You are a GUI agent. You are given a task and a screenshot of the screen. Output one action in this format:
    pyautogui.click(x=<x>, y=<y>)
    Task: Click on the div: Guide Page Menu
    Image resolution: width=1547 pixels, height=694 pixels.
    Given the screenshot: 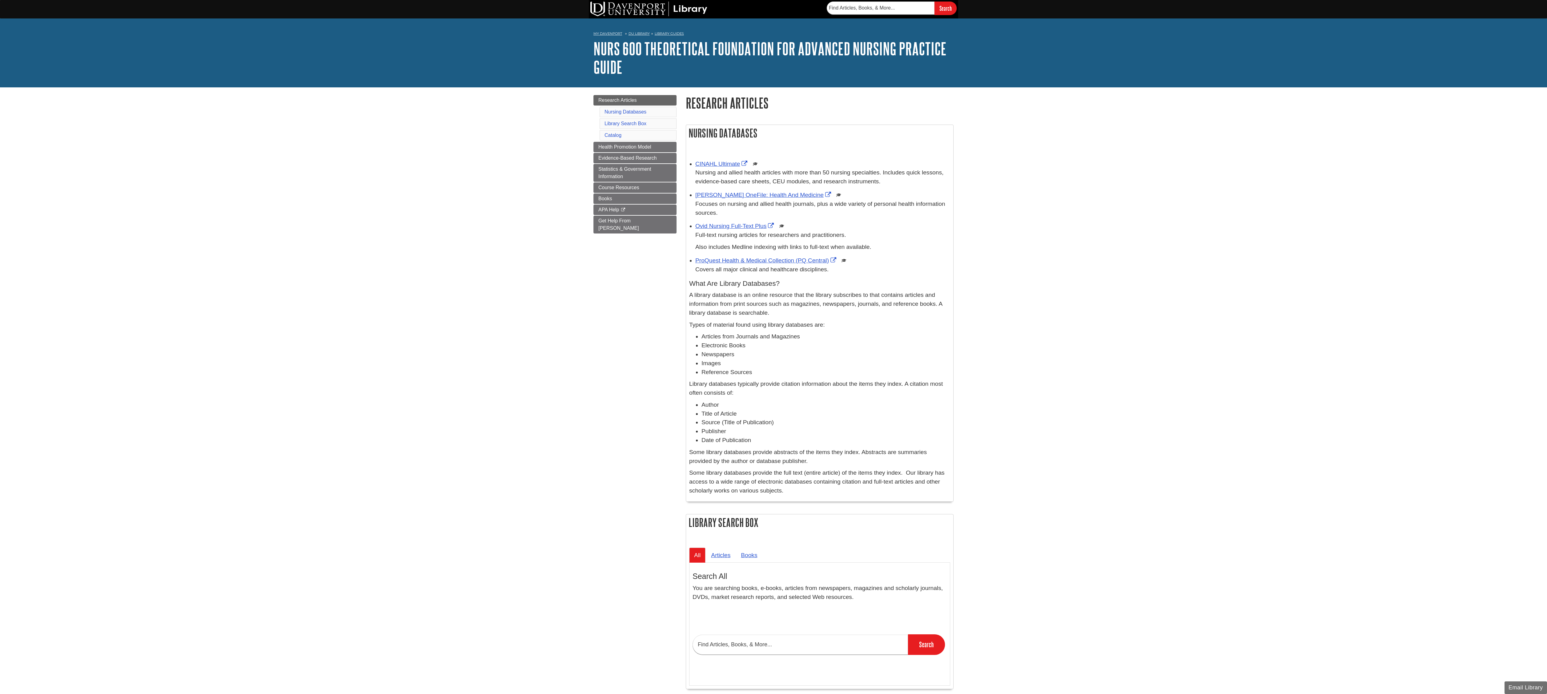 What is the action you would take?
    pyautogui.click(x=635, y=164)
    